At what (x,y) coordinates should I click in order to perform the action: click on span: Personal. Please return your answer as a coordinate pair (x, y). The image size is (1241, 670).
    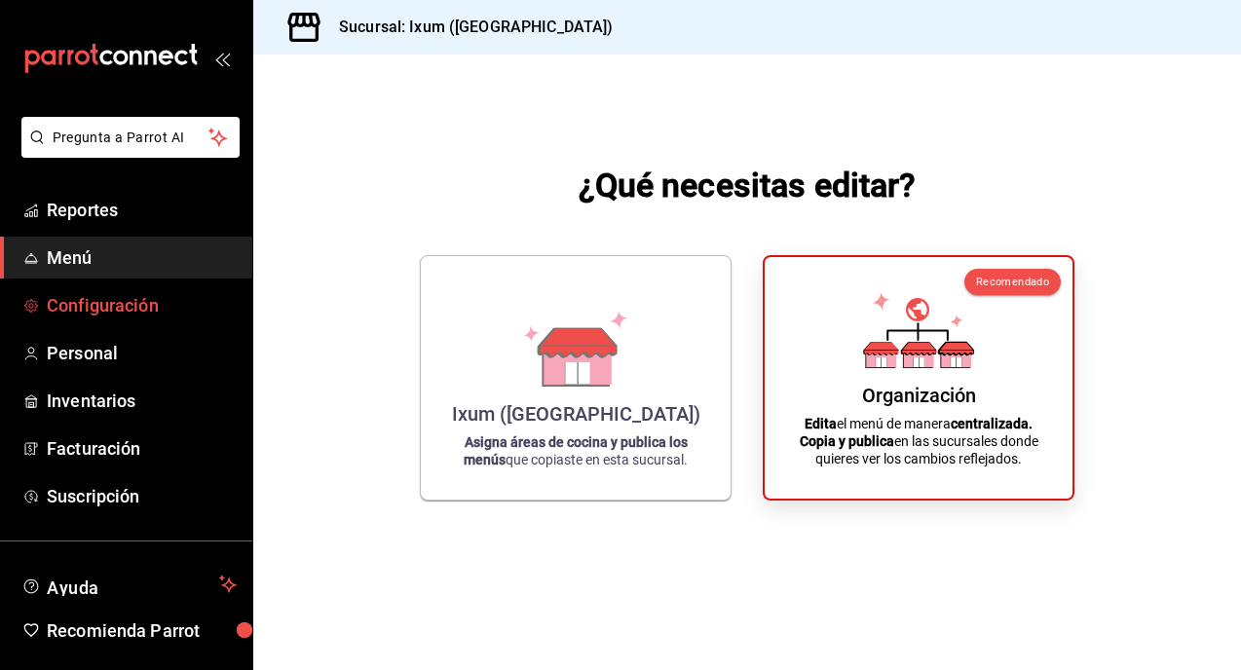
    Looking at the image, I should click on (141, 353).